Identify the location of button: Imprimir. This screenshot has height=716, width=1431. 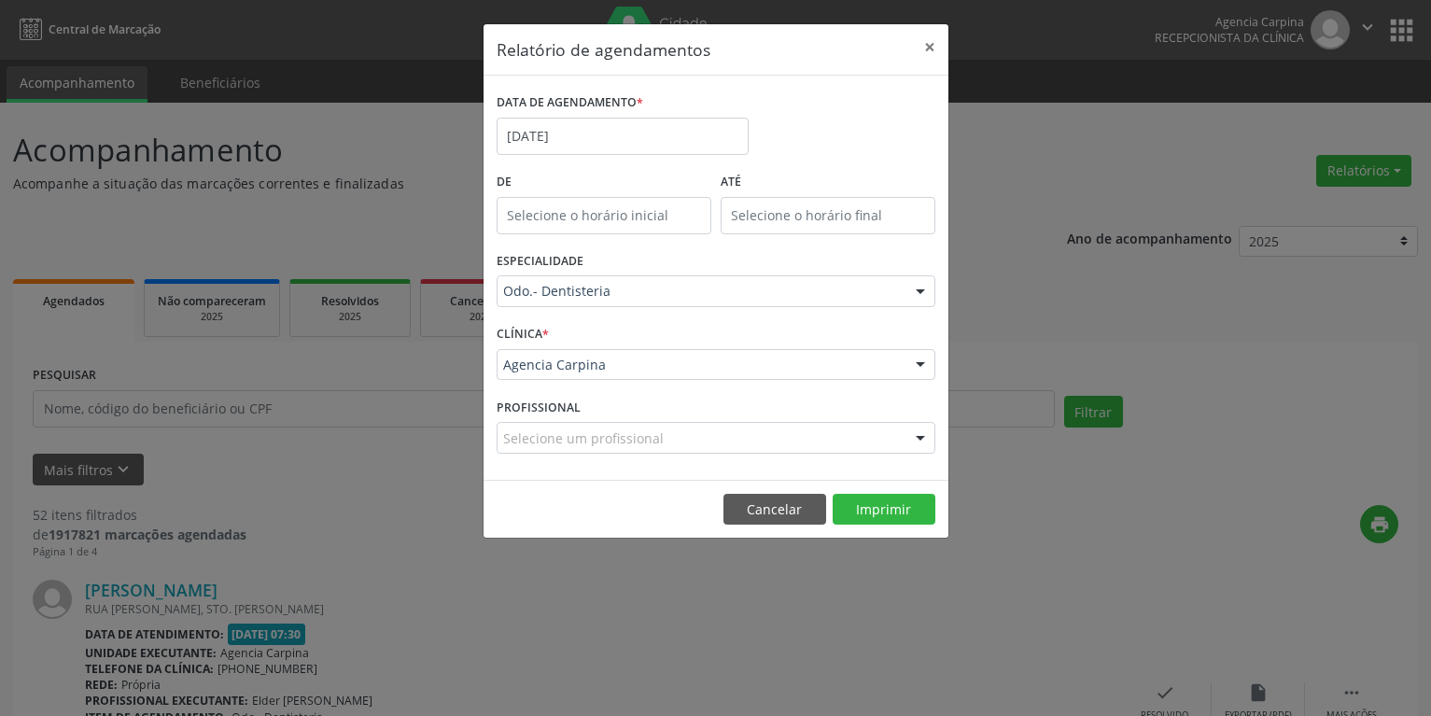
(884, 510).